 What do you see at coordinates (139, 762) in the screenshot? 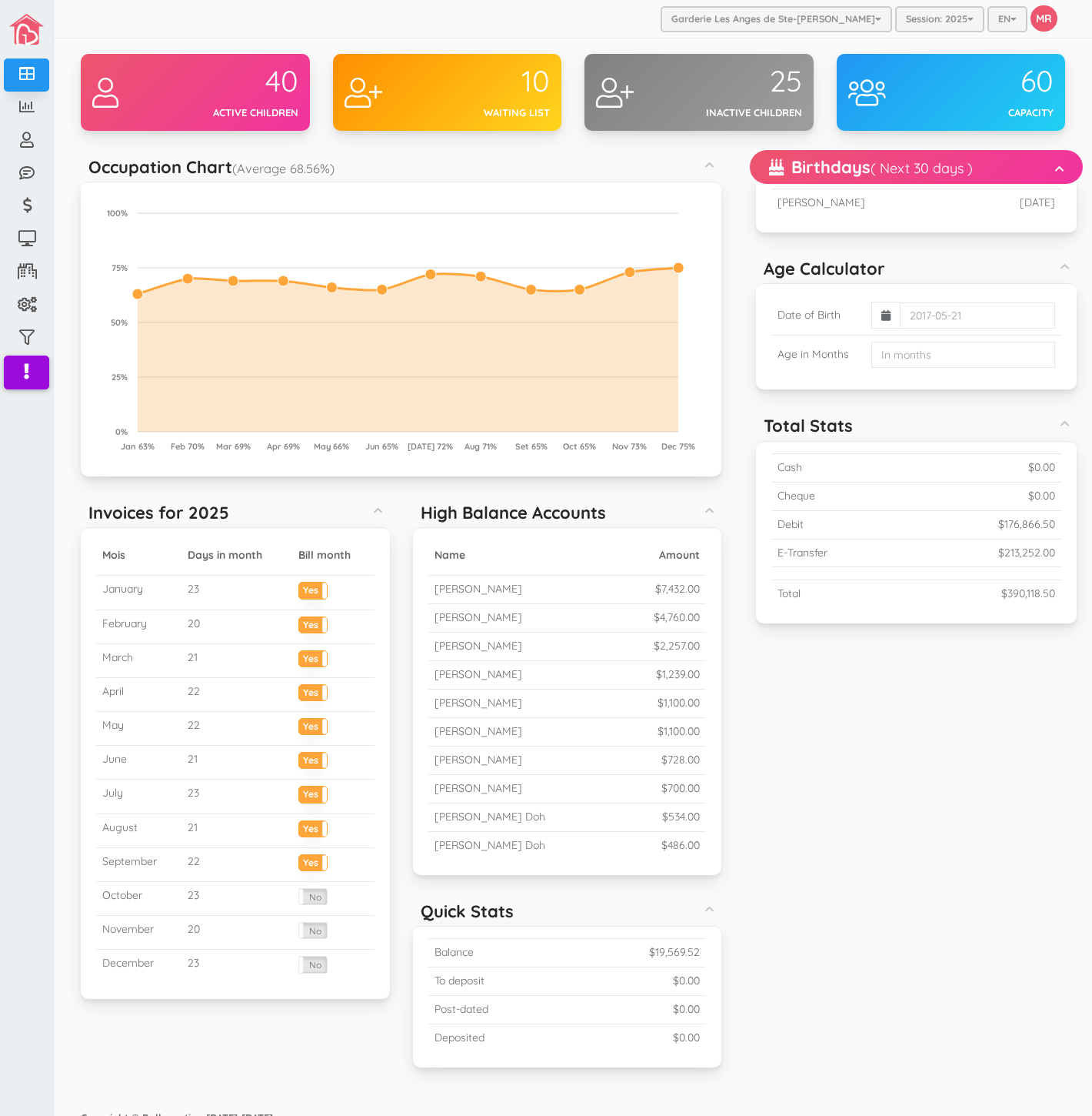
I see `td: June` at bounding box center [139, 762].